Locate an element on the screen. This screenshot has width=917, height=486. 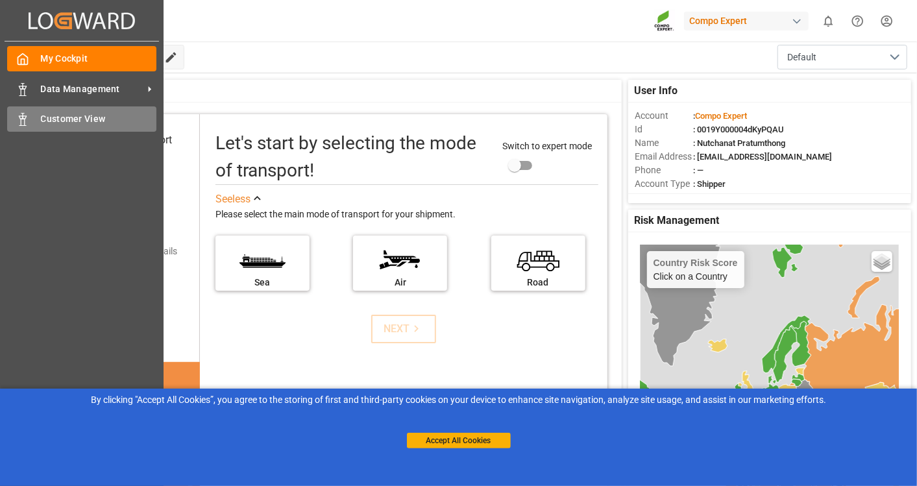
span: Phone is located at coordinates (664, 170).